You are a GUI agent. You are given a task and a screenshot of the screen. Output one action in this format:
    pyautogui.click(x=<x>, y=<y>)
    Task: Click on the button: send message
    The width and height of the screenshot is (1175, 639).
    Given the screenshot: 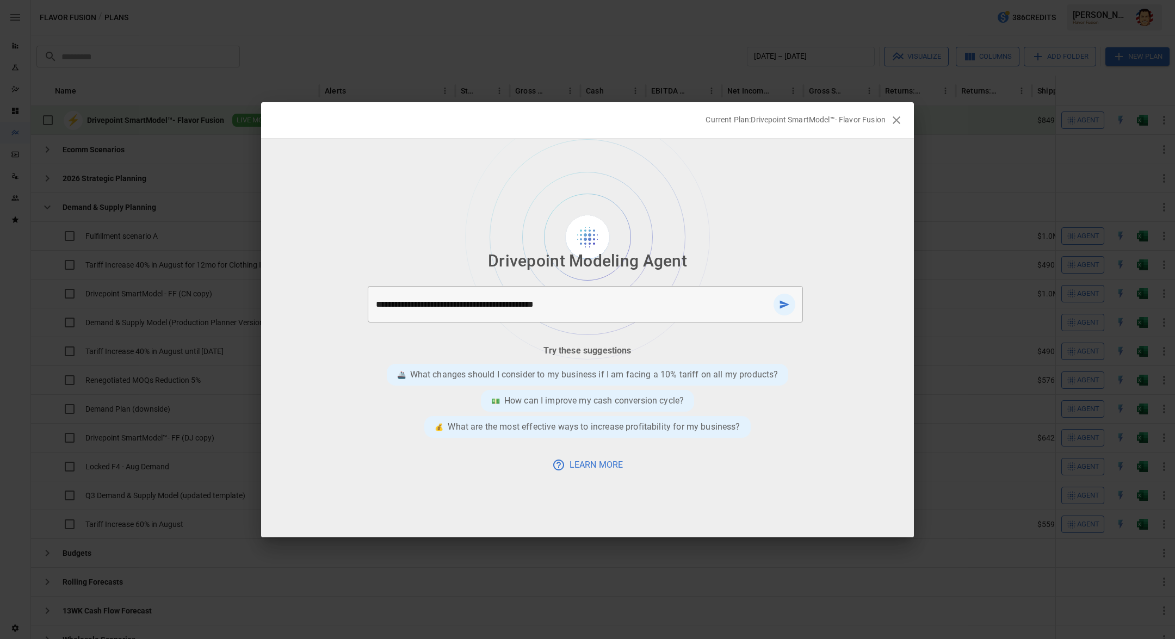 What is the action you would take?
    pyautogui.click(x=785, y=305)
    